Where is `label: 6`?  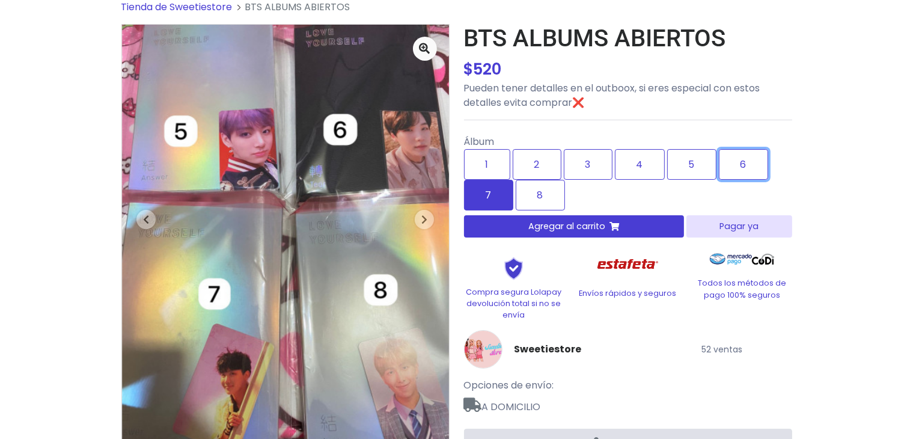
label: 6 is located at coordinates (743, 164).